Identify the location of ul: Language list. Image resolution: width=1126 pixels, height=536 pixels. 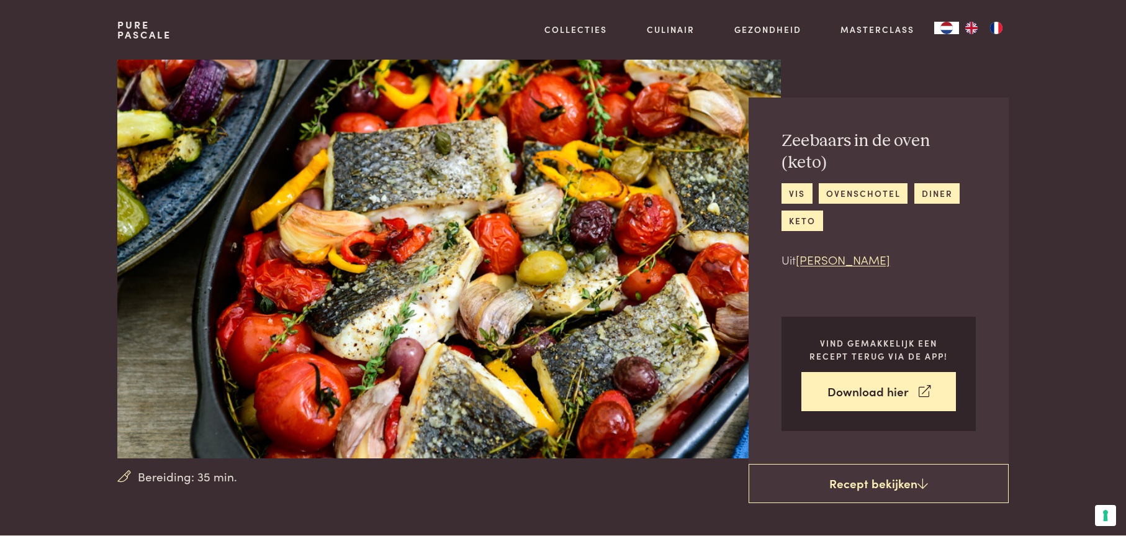
(984, 28).